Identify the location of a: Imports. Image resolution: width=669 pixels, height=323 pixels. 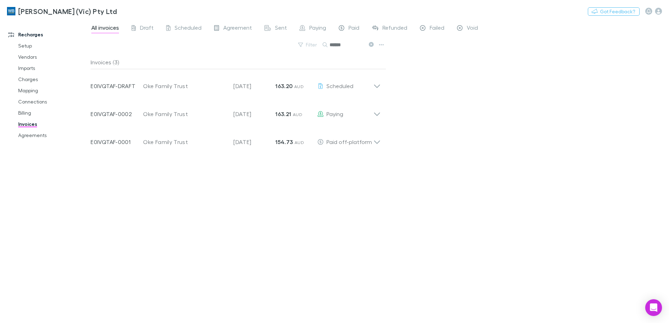
(53, 68).